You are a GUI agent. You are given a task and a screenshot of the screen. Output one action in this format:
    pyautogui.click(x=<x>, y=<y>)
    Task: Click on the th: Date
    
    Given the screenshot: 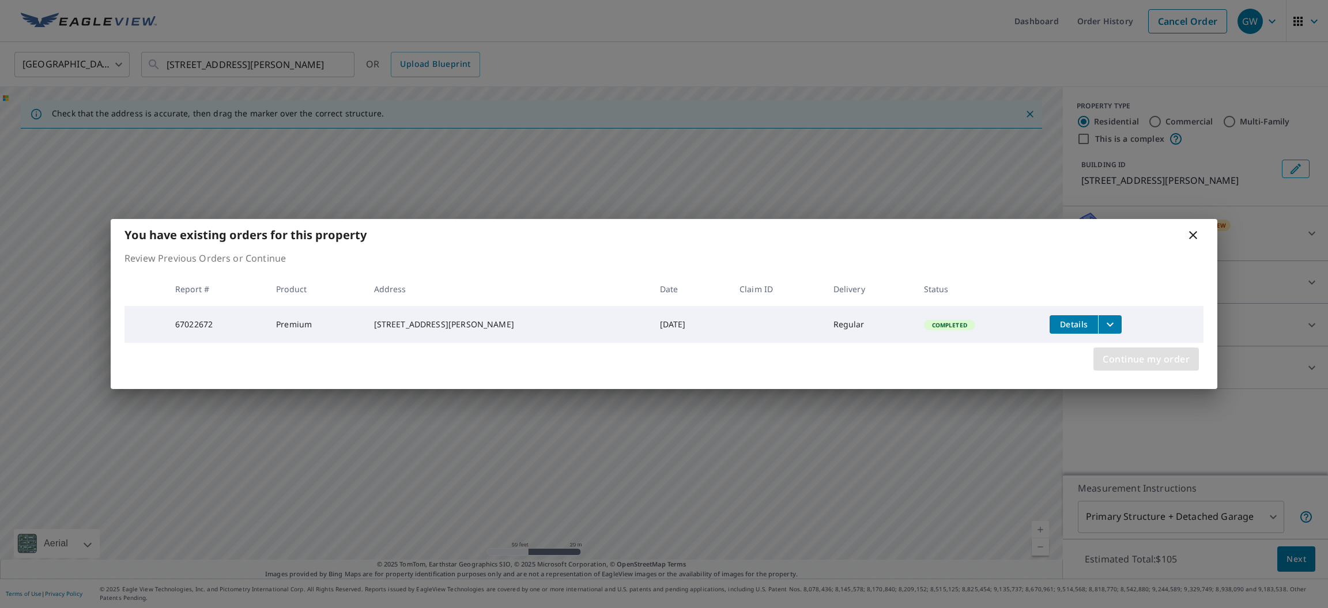 What is the action you would take?
    pyautogui.click(x=690, y=289)
    